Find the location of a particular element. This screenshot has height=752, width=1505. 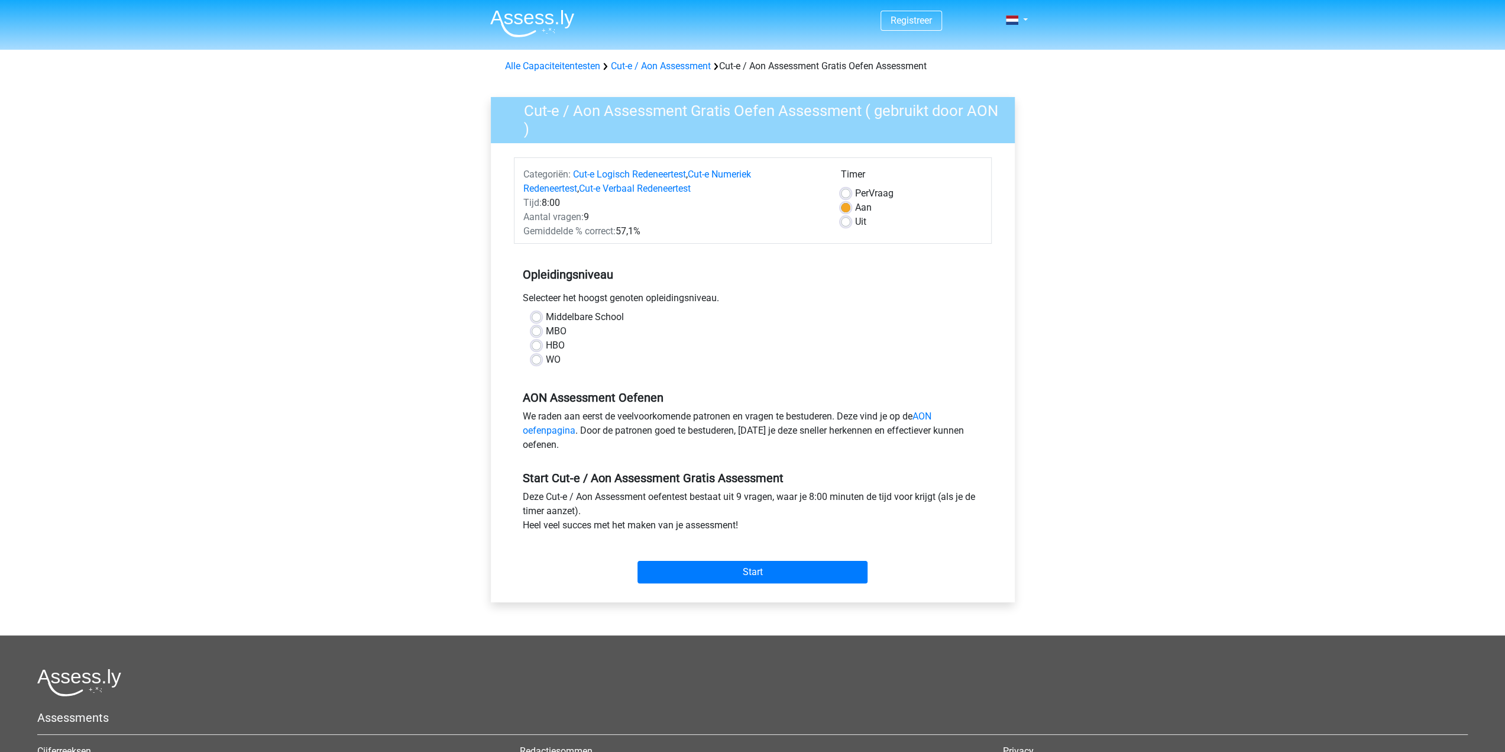

a: Registreer is located at coordinates (911, 20).